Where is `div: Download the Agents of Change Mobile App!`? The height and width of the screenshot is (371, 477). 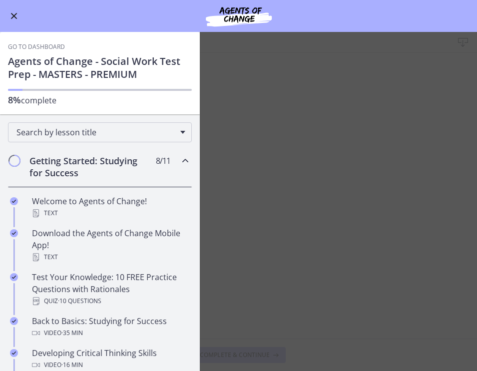
div: Download the Agents of Change Mobile App! is located at coordinates (110, 245).